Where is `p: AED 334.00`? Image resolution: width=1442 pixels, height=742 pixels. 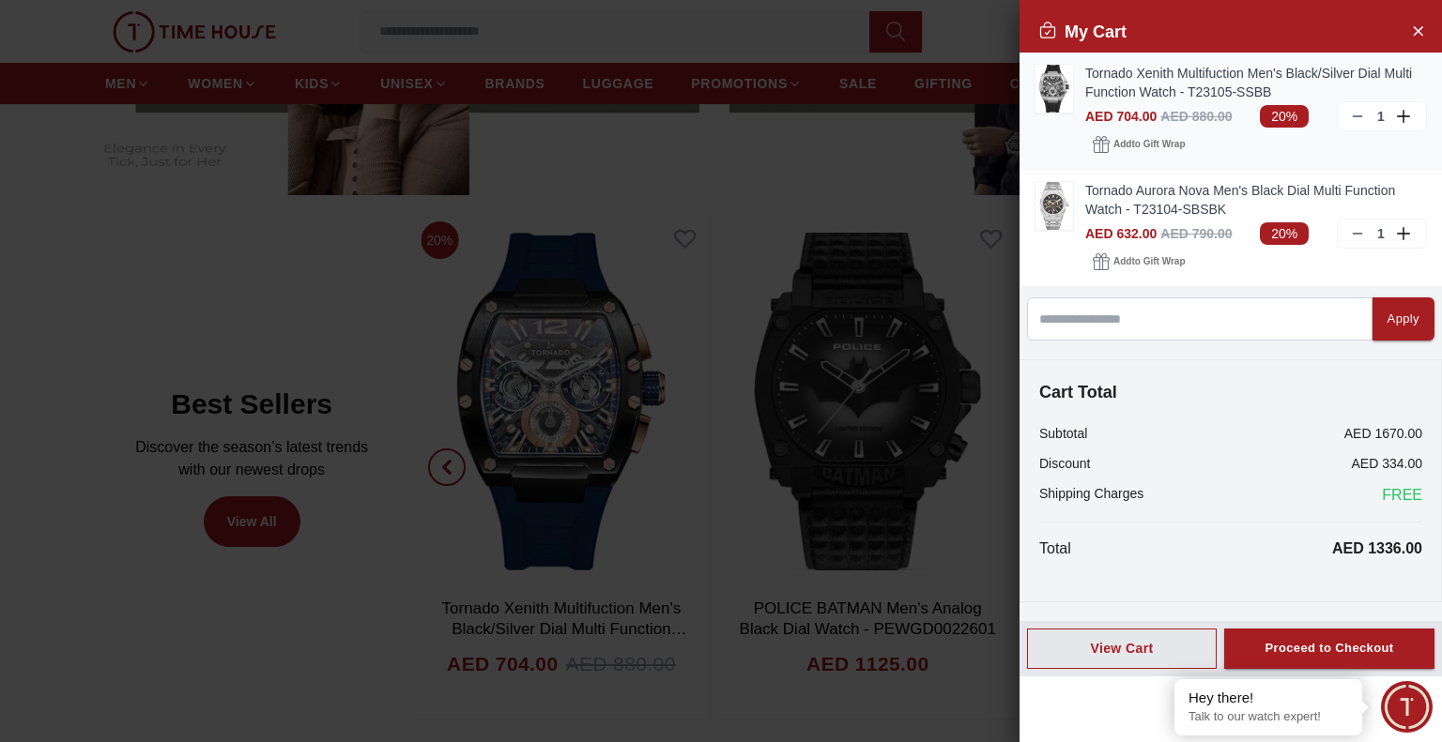
p: AED 334.00 is located at coordinates (1387, 464).